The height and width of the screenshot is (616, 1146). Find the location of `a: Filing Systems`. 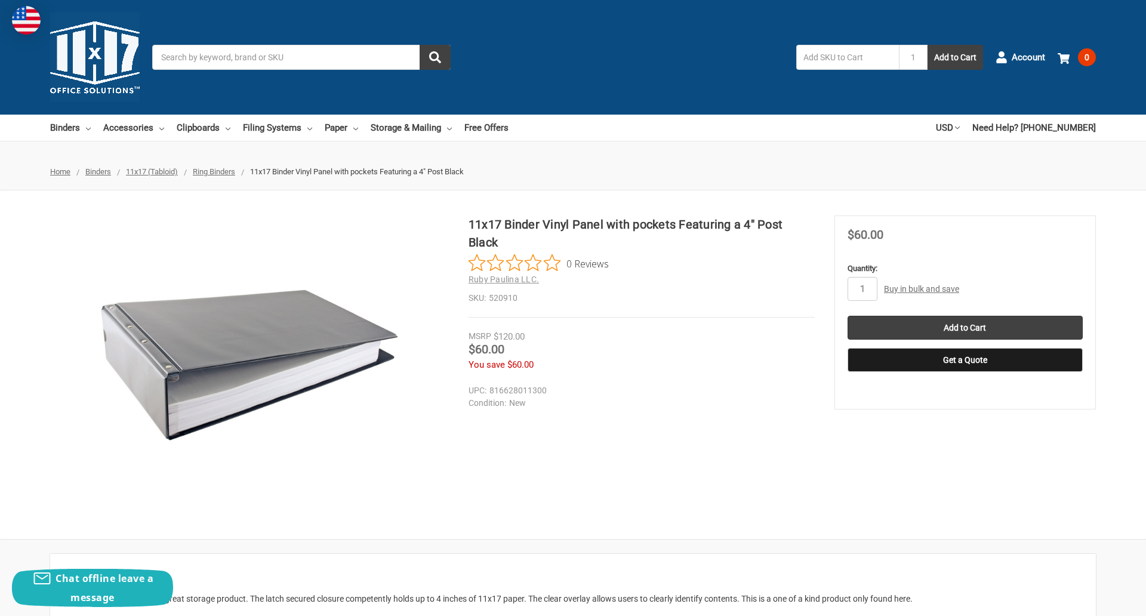

a: Filing Systems is located at coordinates (277, 128).